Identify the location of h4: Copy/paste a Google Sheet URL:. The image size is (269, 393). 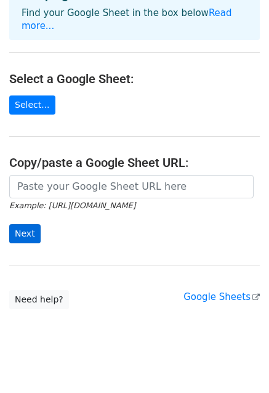
(134, 162).